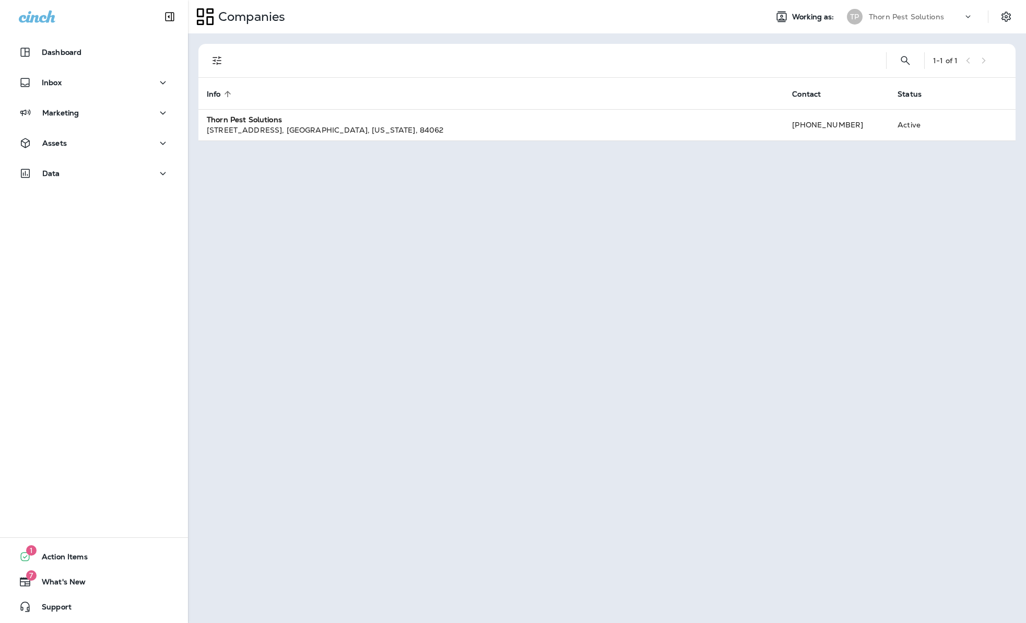  Describe the element at coordinates (31, 576) in the screenshot. I see `span: 7` at that location.